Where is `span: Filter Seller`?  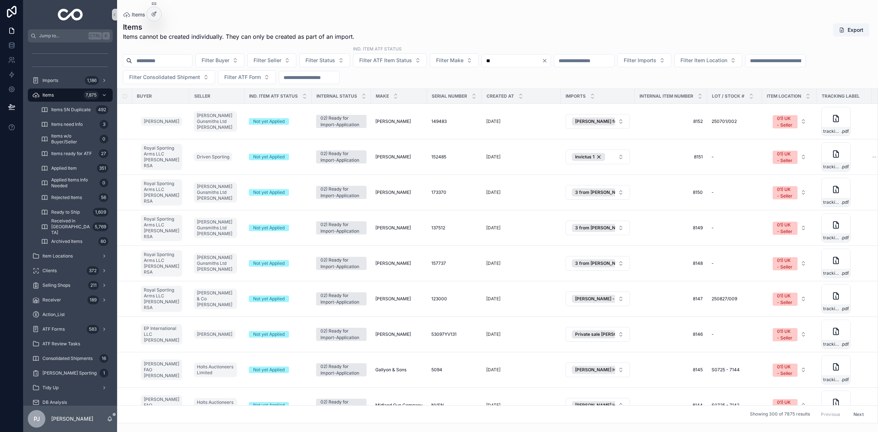 span: Filter Seller is located at coordinates (267, 60).